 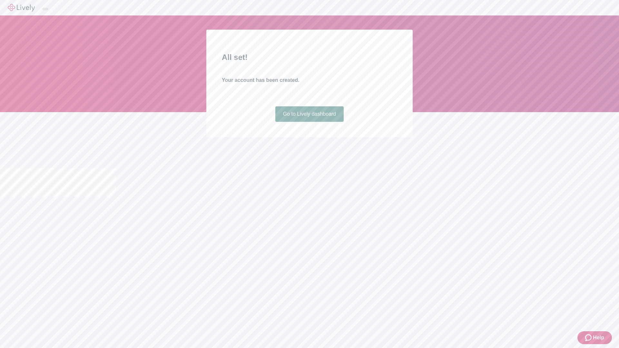 I want to click on svg: Zendesk support icon, so click(x=589, y=338).